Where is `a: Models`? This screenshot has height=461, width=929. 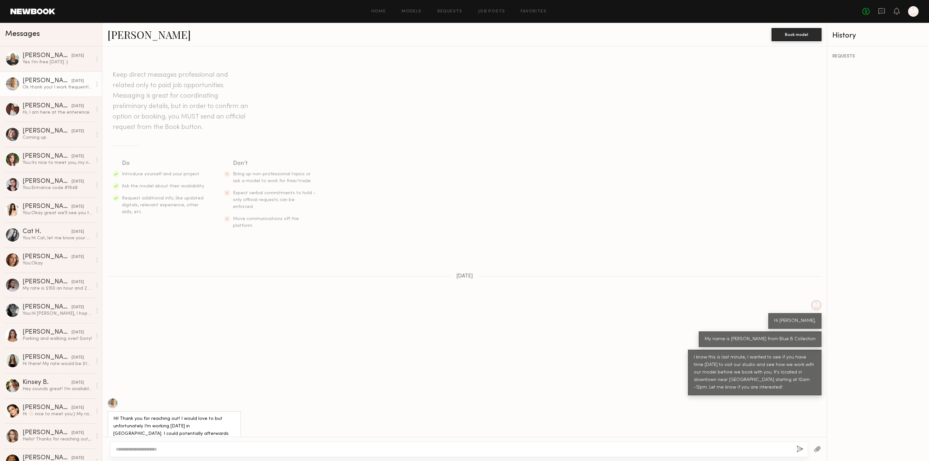
a: Models is located at coordinates (411, 11).